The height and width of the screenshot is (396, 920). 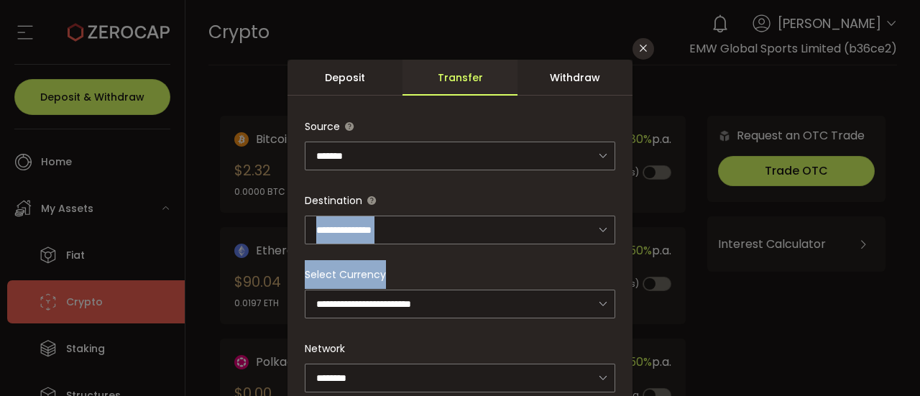 I want to click on div: Withdraw, so click(x=575, y=78).